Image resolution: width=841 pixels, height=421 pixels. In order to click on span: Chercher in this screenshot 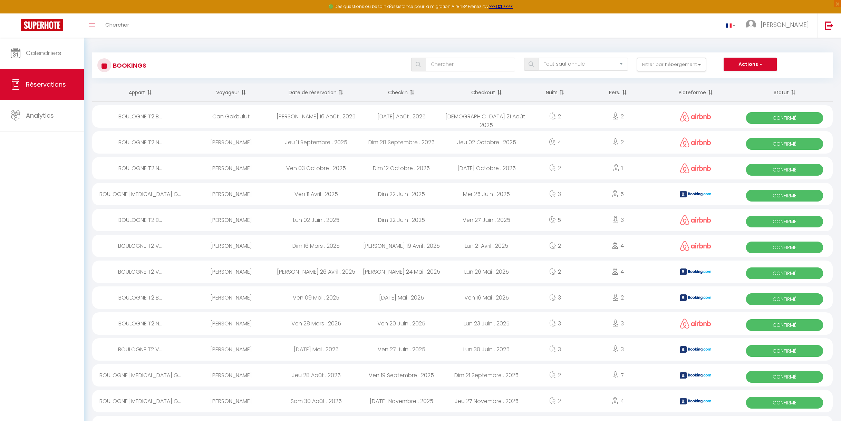, I will do `click(117, 25)`.